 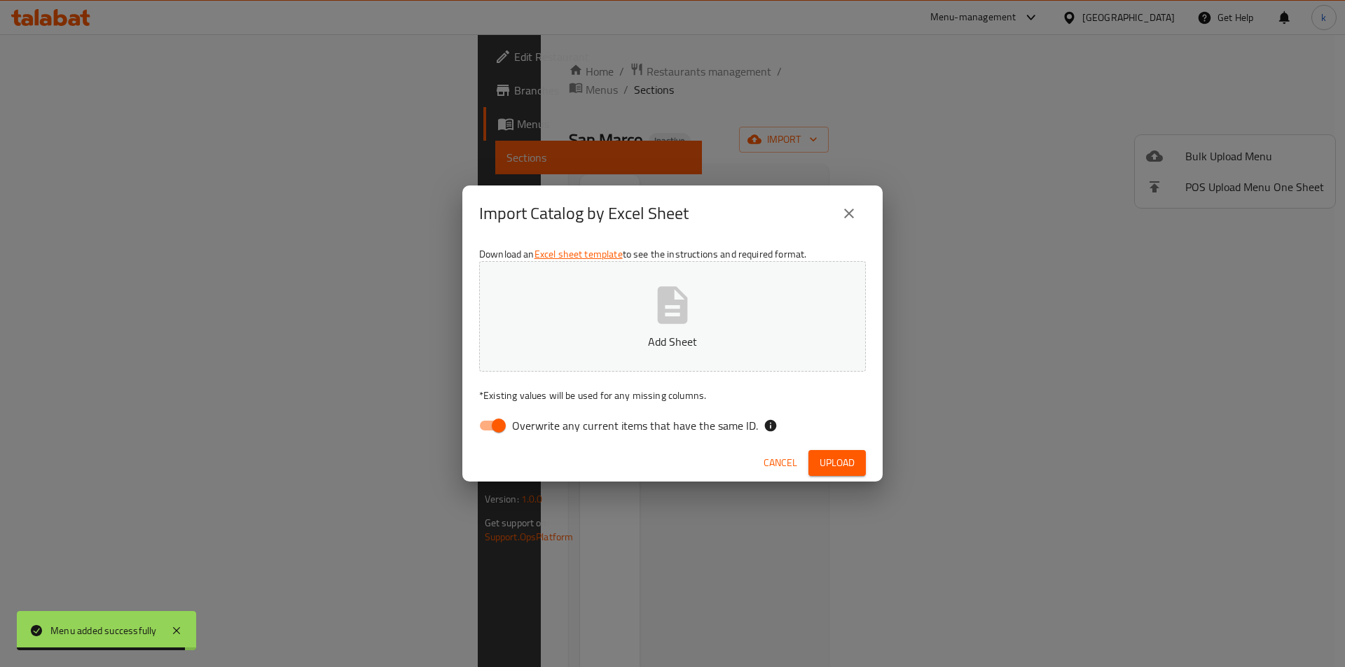 I want to click on a: Excel sheet template, so click(x=578, y=254).